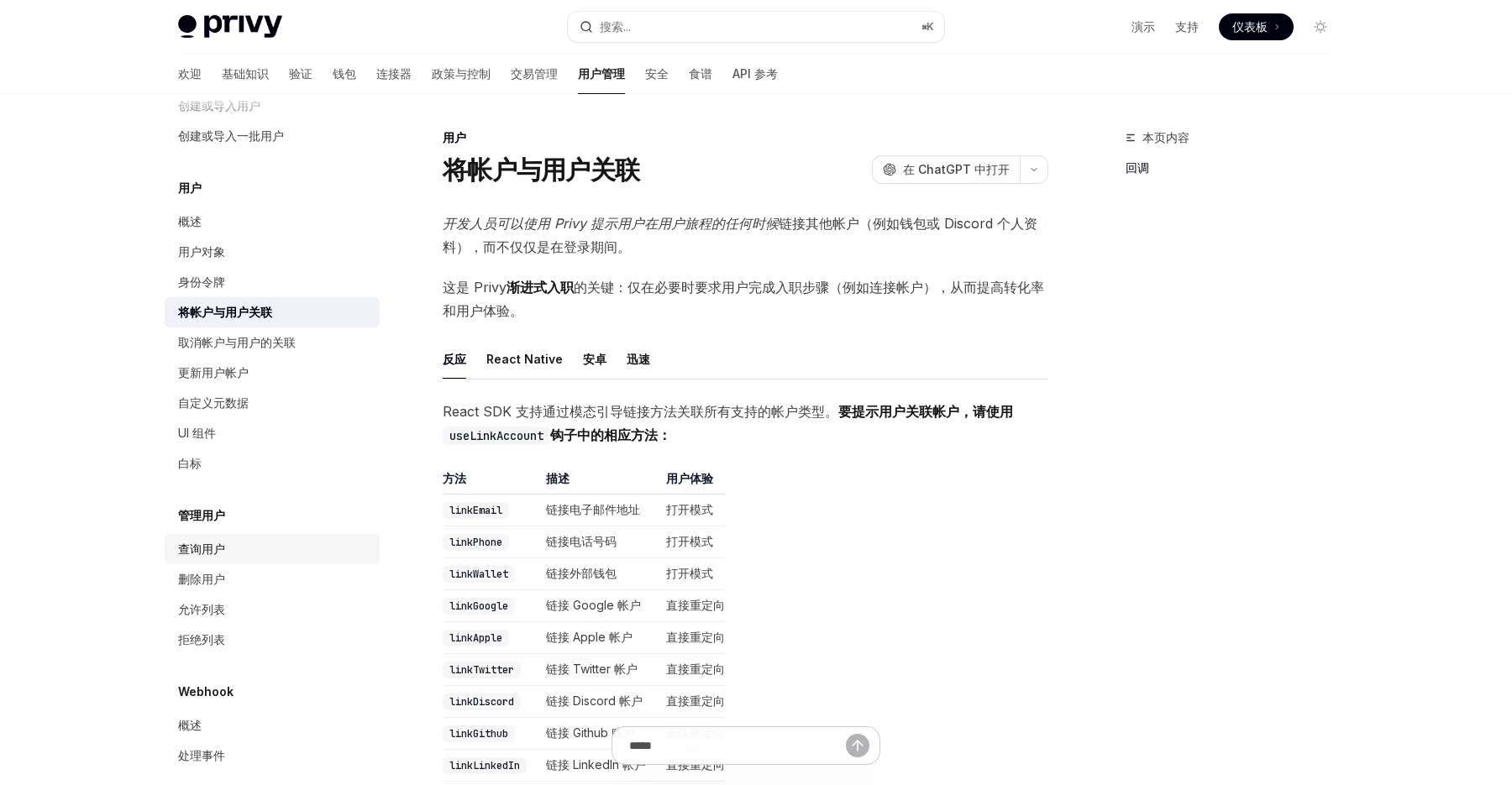 The width and height of the screenshot is (1512, 785). Describe the element at coordinates (1236, 168) in the screenshot. I see `a: 回调` at that location.